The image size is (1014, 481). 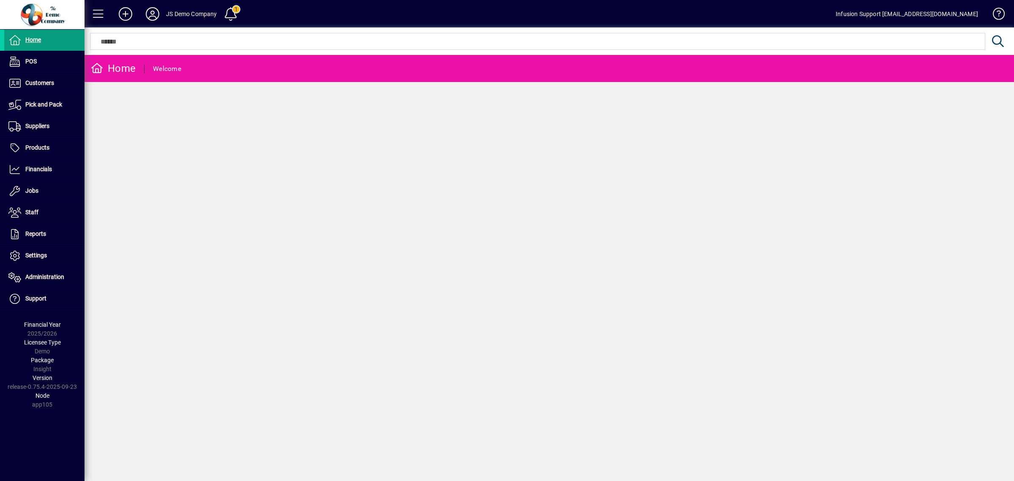 What do you see at coordinates (125, 14) in the screenshot?
I see `button: Add` at bounding box center [125, 14].